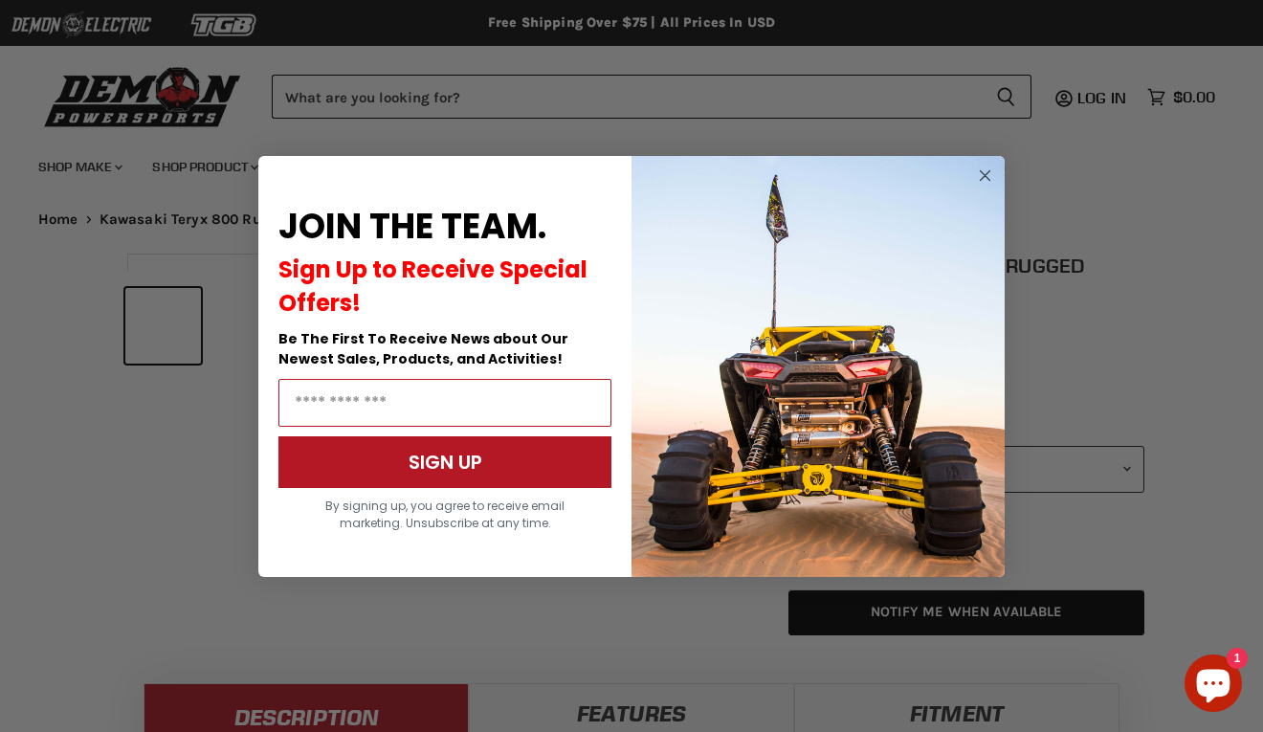 Image resolution: width=1263 pixels, height=732 pixels. I want to click on button: Close dialog, so click(984, 175).